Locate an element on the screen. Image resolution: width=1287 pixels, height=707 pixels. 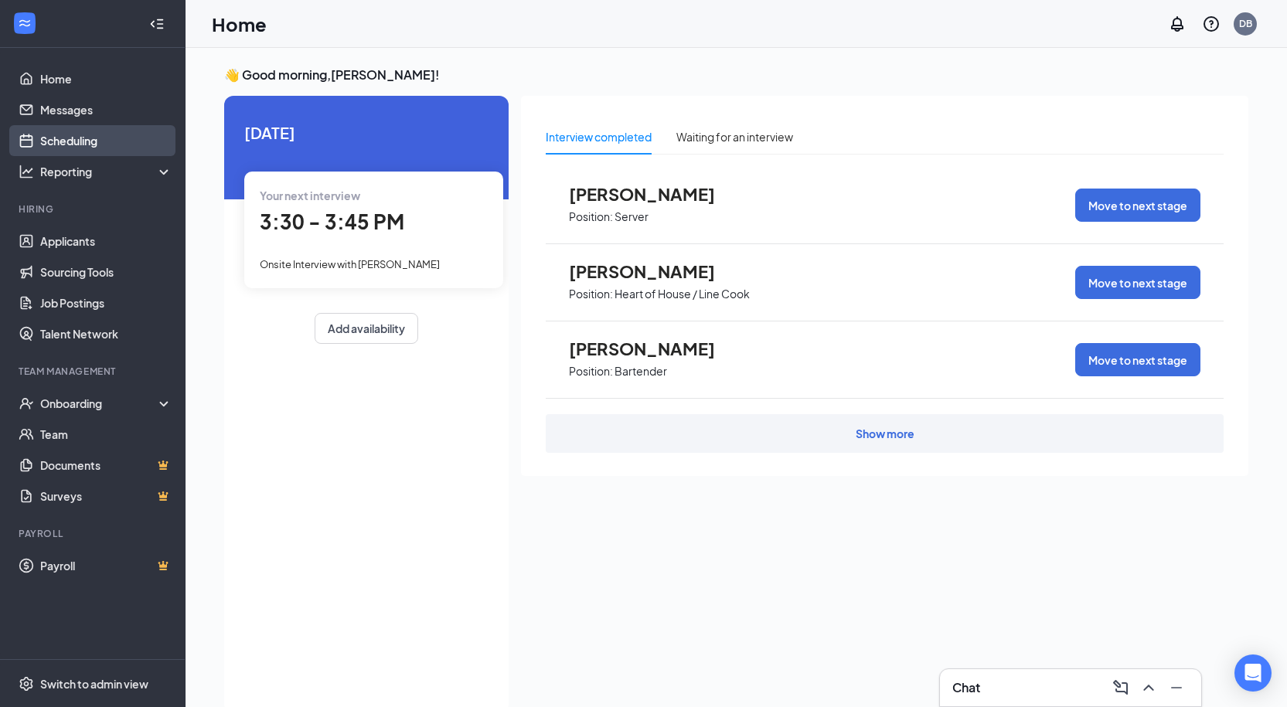
div: Payroll is located at coordinates (94, 533).